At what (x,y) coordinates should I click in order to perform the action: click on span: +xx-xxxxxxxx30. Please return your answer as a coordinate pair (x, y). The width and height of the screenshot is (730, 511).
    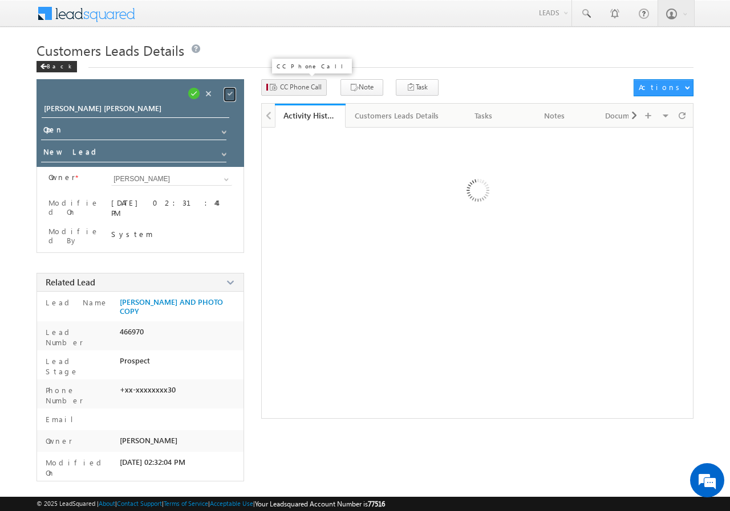
    Looking at the image, I should click on (148, 390).